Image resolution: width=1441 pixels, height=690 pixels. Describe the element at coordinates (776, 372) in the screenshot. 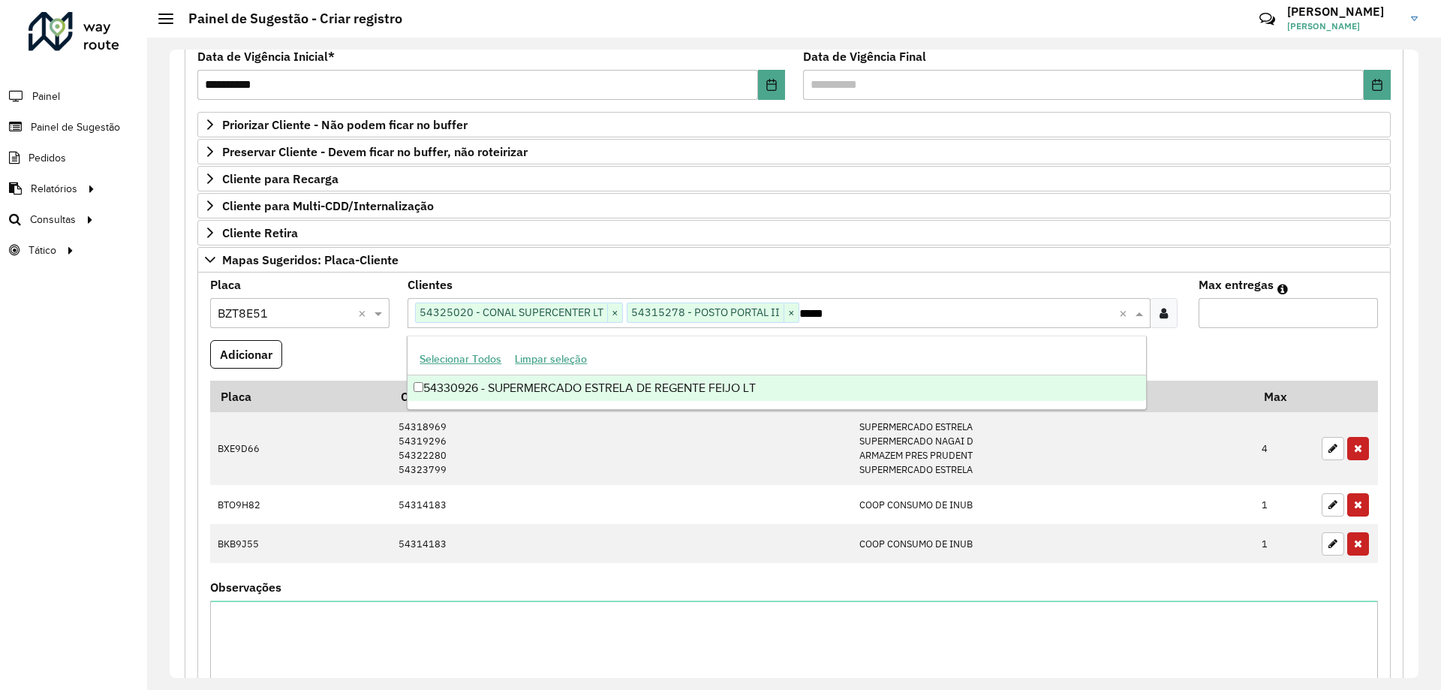

I see `ng-dropdown-panel: Options list` at that location.